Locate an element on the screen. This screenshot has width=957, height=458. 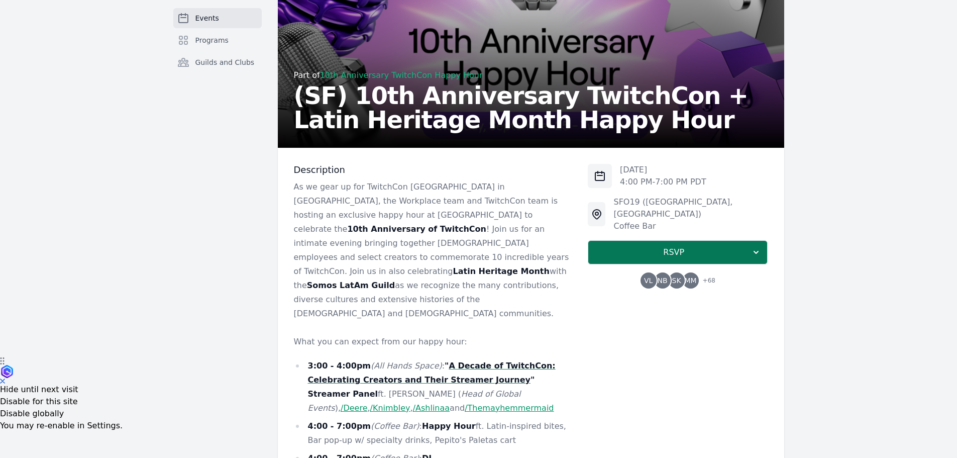
p: What you can expect from our happy hour: is located at coordinates (433, 342).